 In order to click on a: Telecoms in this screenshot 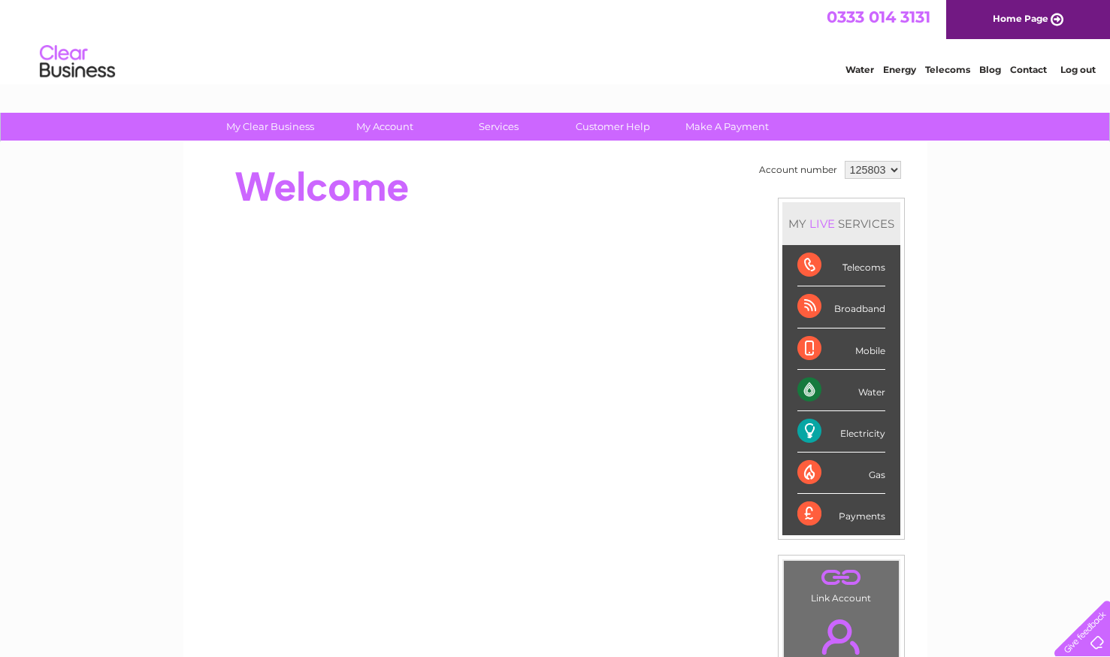, I will do `click(948, 69)`.